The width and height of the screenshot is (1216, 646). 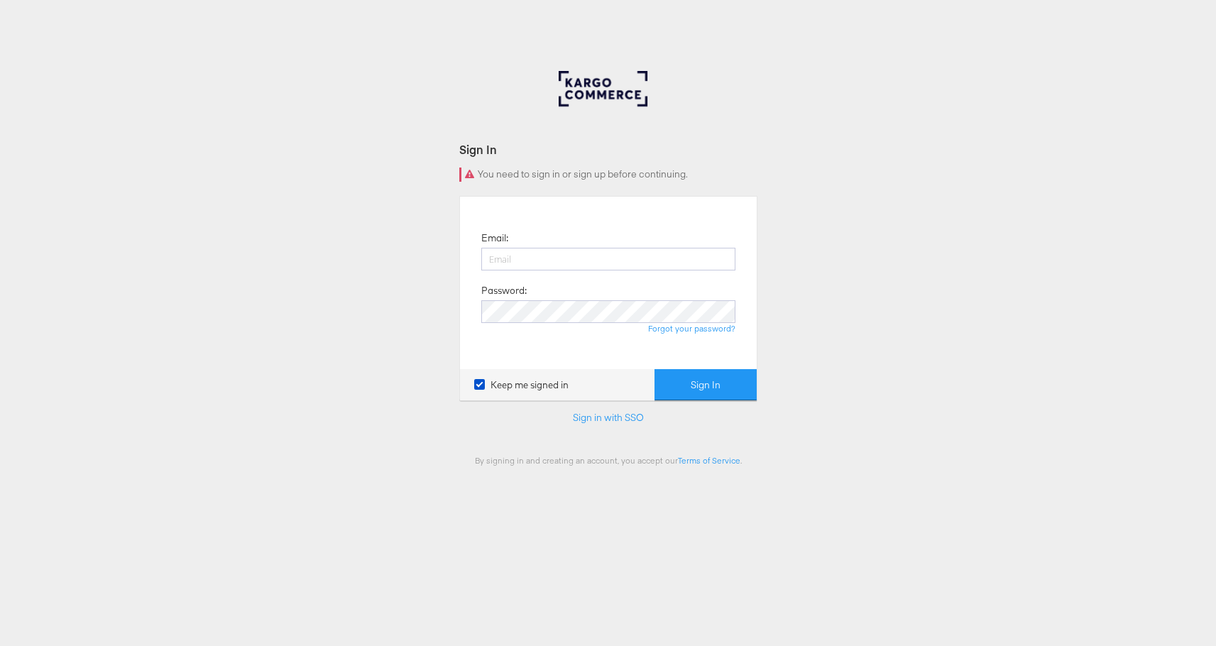 I want to click on div: You need to sign in or sign up before continuing., so click(x=608, y=175).